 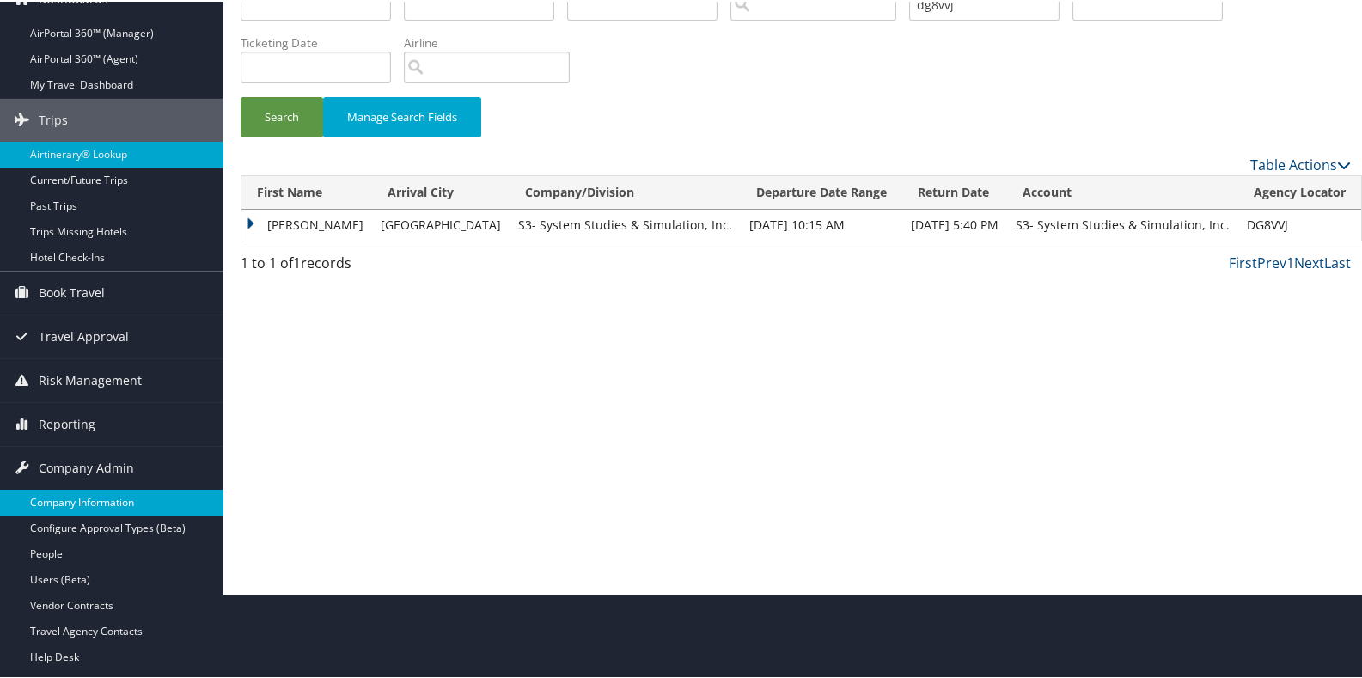 What do you see at coordinates (821, 191) in the screenshot?
I see `th: Departure Date Range: activate to sort column ascending` at bounding box center [821, 191].